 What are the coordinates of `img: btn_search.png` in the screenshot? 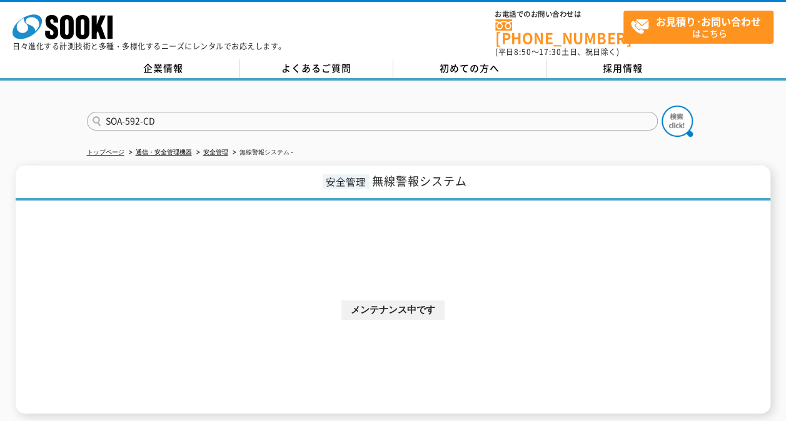 It's located at (677, 121).